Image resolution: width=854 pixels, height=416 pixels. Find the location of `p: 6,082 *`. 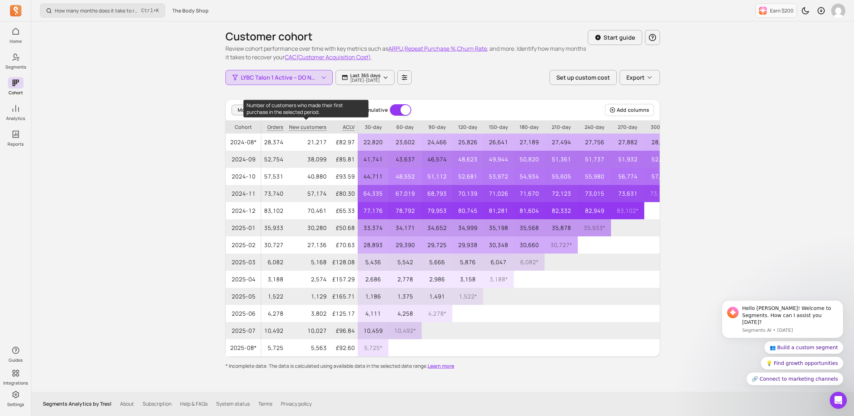

p: 6,082 * is located at coordinates (529, 262).